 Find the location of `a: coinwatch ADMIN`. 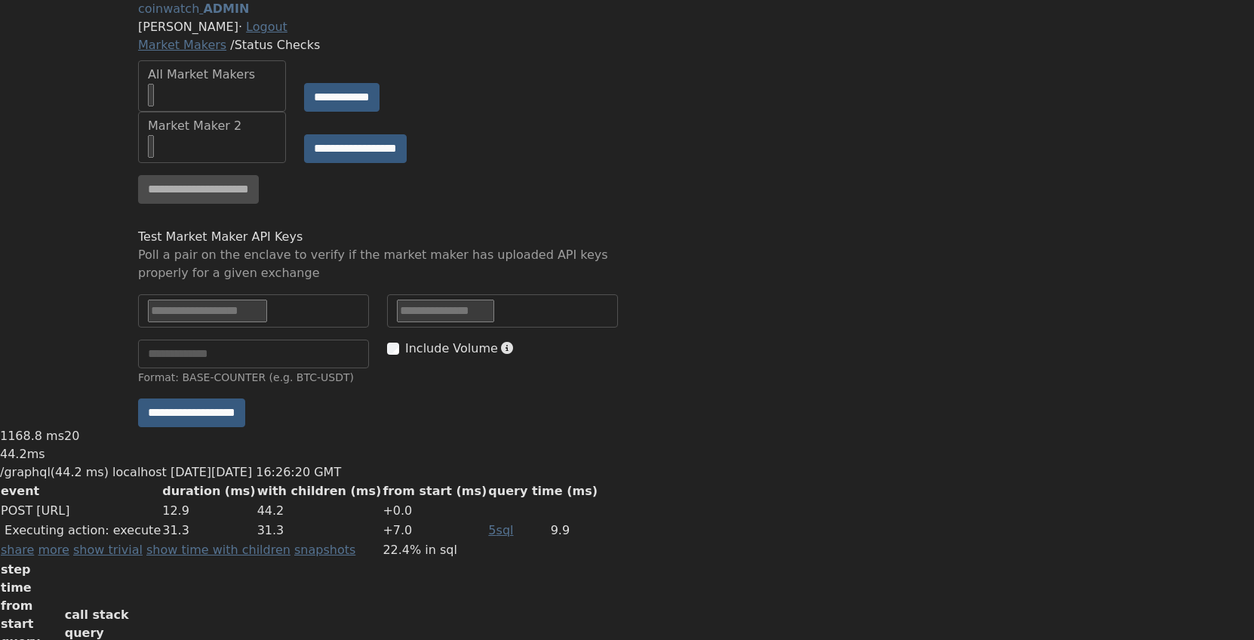

a: coinwatch ADMIN is located at coordinates (193, 8).